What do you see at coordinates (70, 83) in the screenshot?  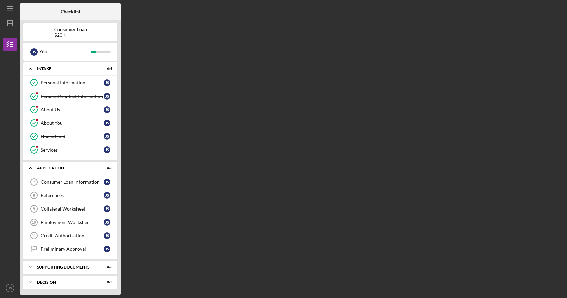 I see `a: Personal InformationJS` at bounding box center [70, 83].